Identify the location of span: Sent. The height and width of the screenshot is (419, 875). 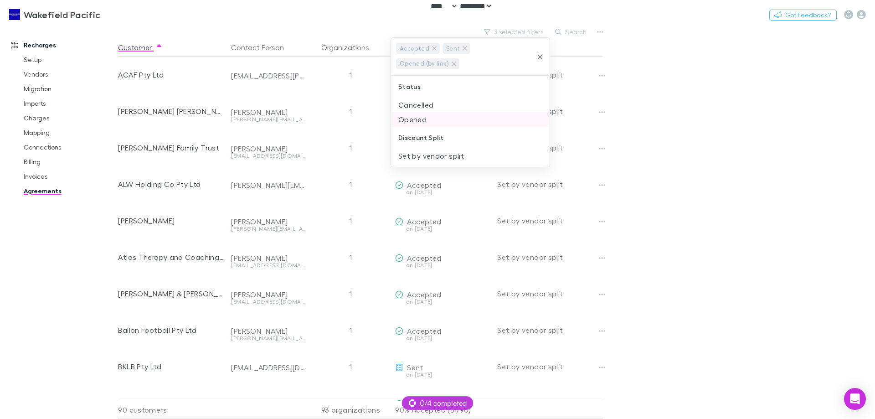
(453, 48).